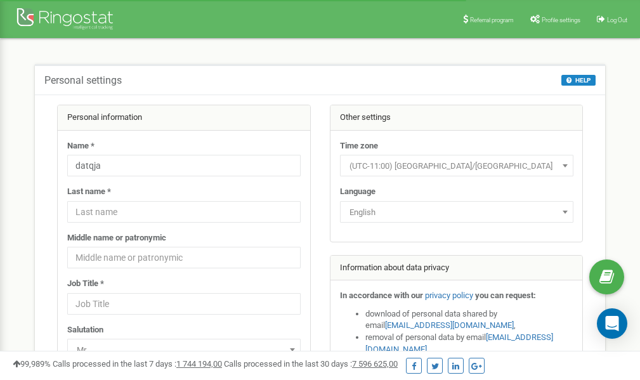 This screenshot has height=380, width=640. Describe the element at coordinates (561, 20) in the screenshot. I see `span: Profile settings` at that location.